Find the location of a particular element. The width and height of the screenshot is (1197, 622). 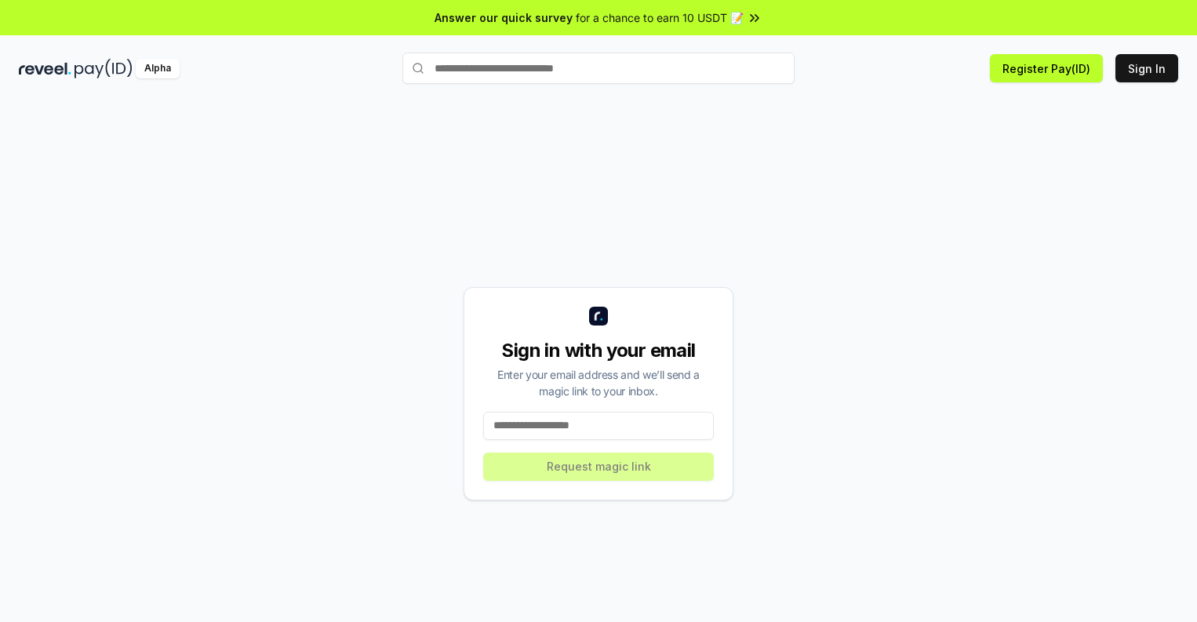

div: Sign in with your email is located at coordinates (599, 351).